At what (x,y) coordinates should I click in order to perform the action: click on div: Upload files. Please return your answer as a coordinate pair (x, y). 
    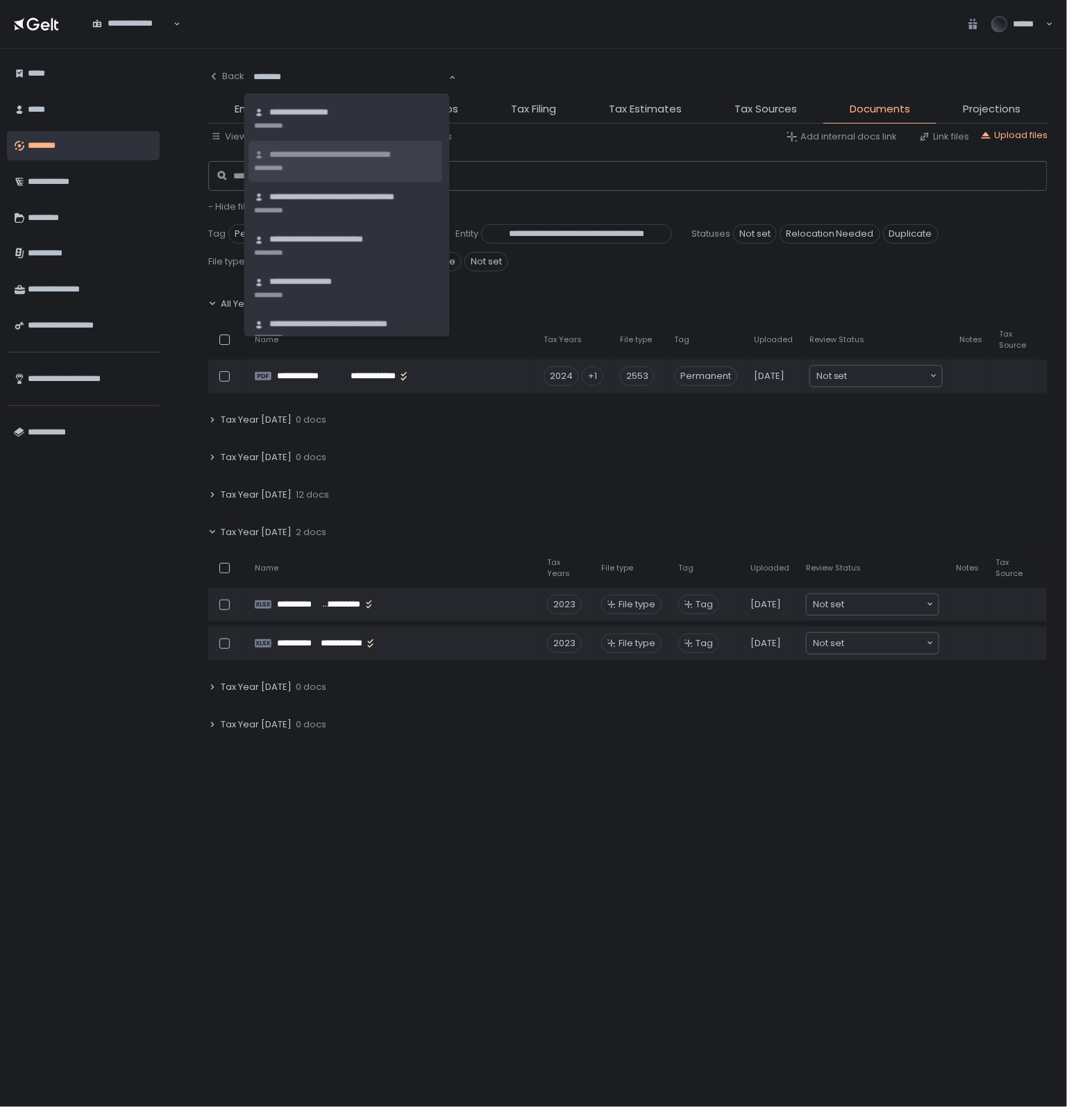
    Looking at the image, I should click on (1014, 135).